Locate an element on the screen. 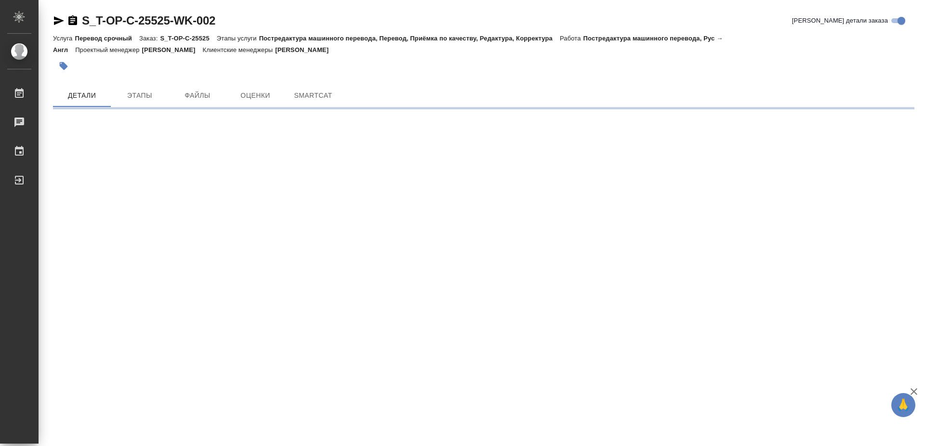  p: S_T-OP-C-25525 is located at coordinates (188, 38).